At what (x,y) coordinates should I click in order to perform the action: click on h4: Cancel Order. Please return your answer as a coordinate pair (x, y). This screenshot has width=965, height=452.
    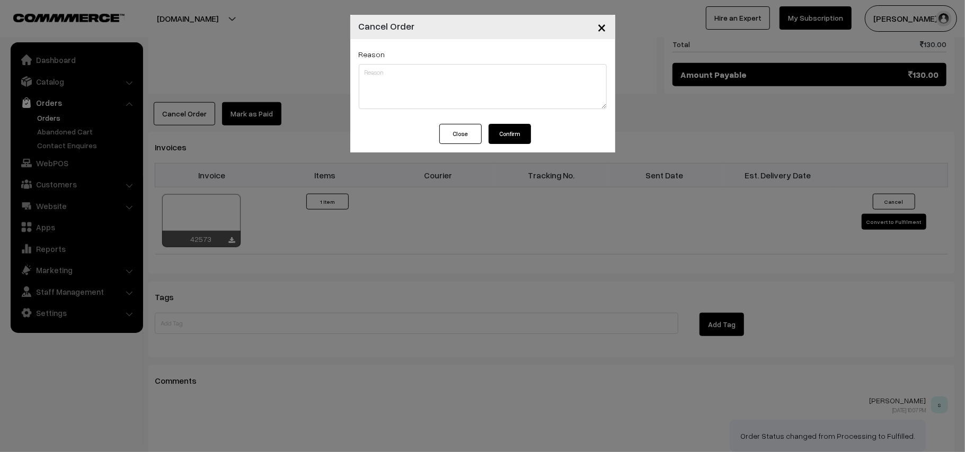
    Looking at the image, I should click on (387, 26).